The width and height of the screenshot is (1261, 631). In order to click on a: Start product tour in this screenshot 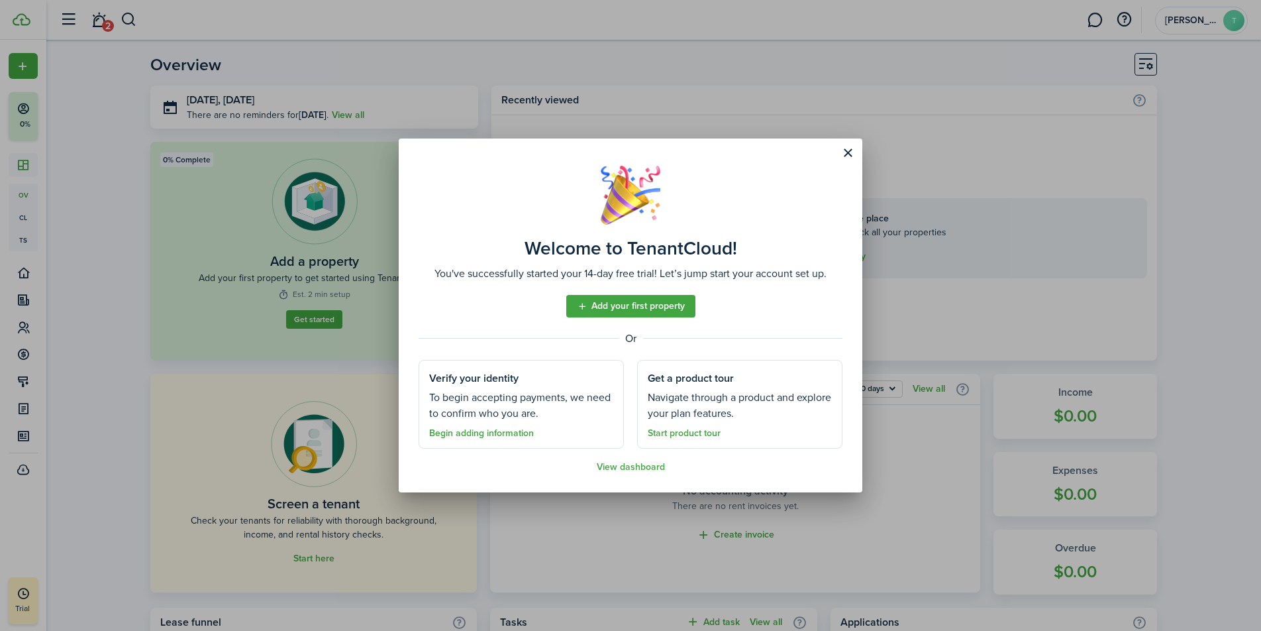, I will do `click(684, 433)`.